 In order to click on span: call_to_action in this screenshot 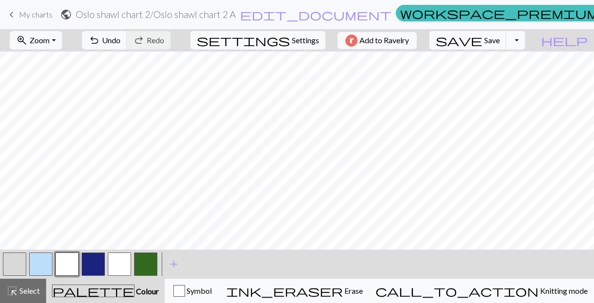, I will do `click(457, 291)`.